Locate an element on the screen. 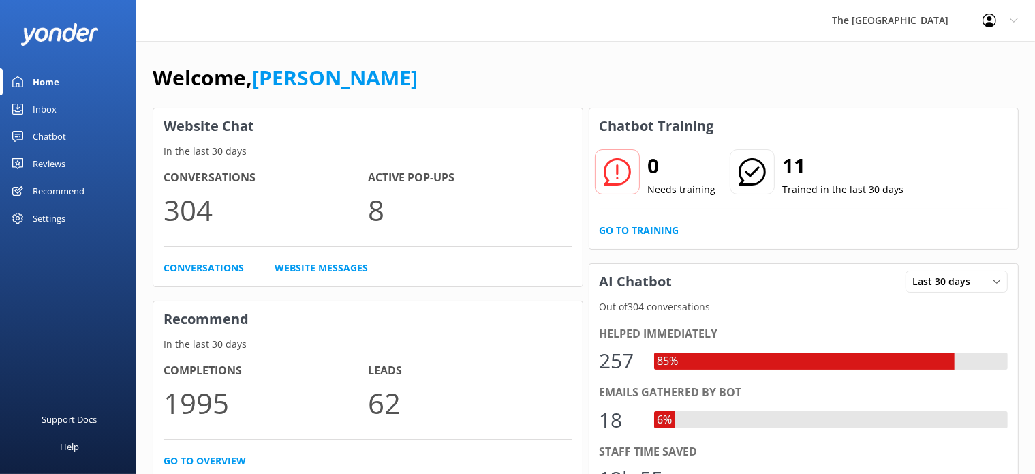  div: Recommend is located at coordinates (59, 191).